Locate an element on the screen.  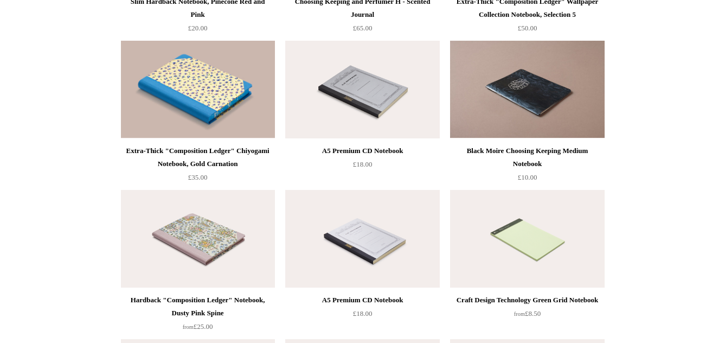
img: Craft Design Technology Green Grid Notebook is located at coordinates (527, 239).